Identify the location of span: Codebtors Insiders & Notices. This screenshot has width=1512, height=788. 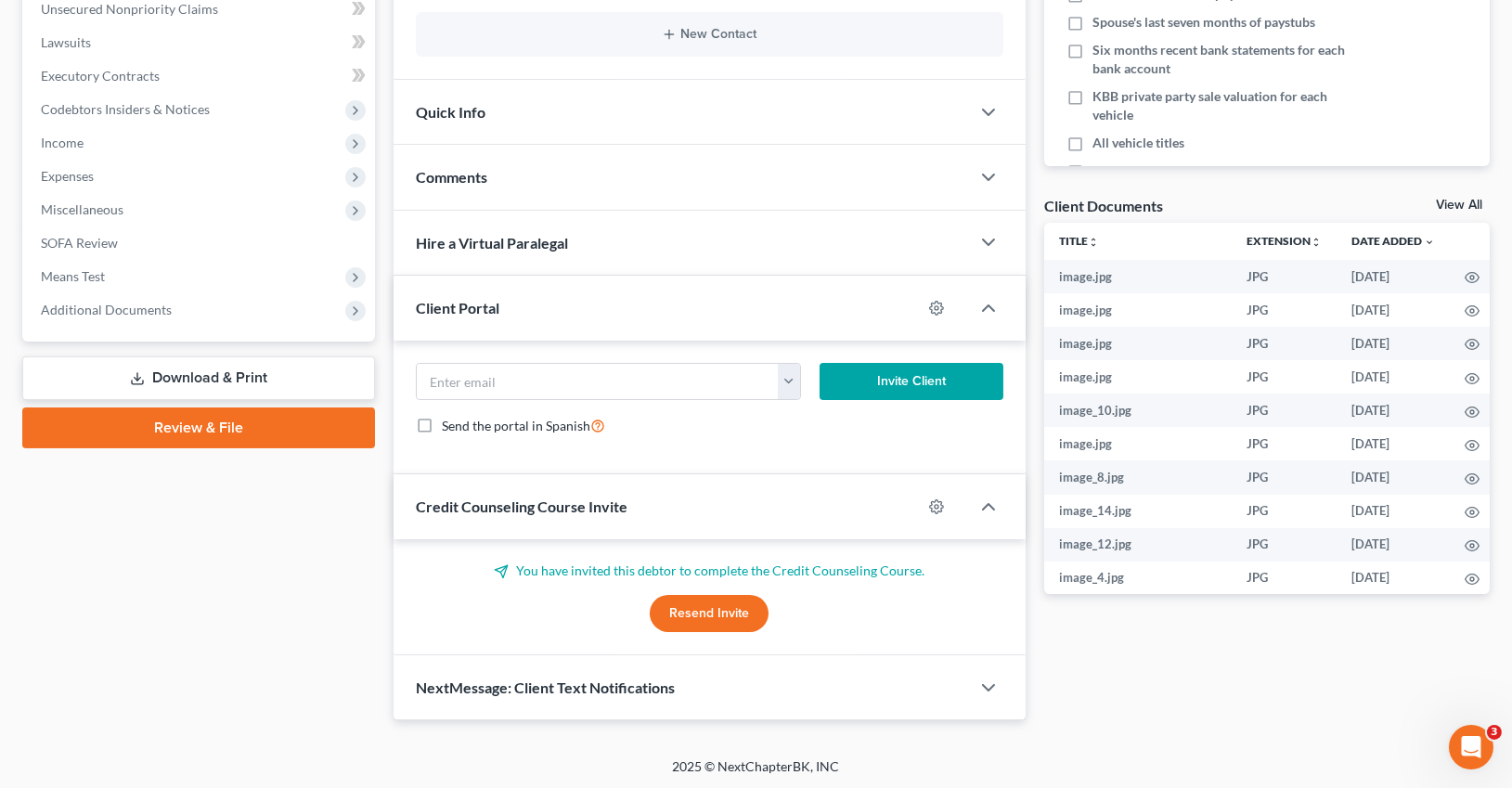
(126, 108).